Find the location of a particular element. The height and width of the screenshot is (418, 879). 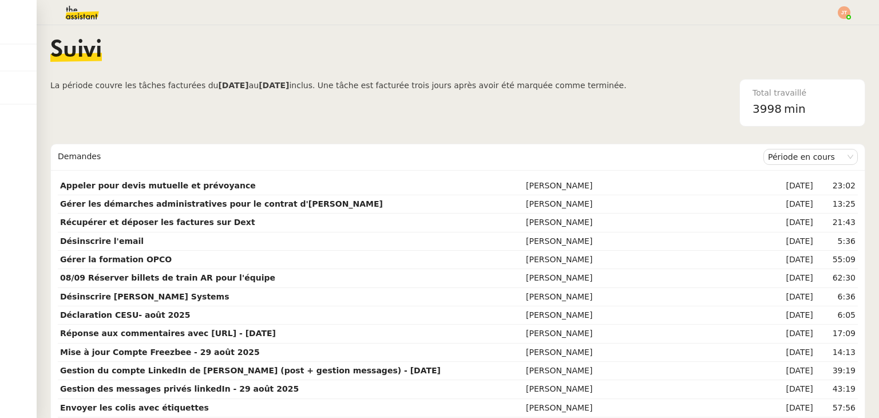

td: 57:56 is located at coordinates (836, 408).